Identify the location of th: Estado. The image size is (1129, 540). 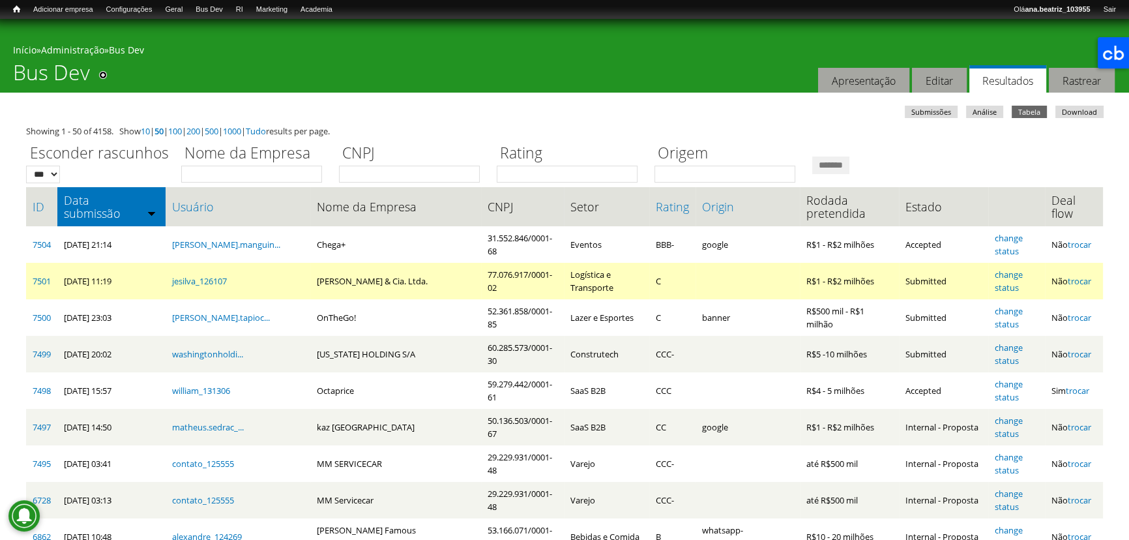
(943, 207).